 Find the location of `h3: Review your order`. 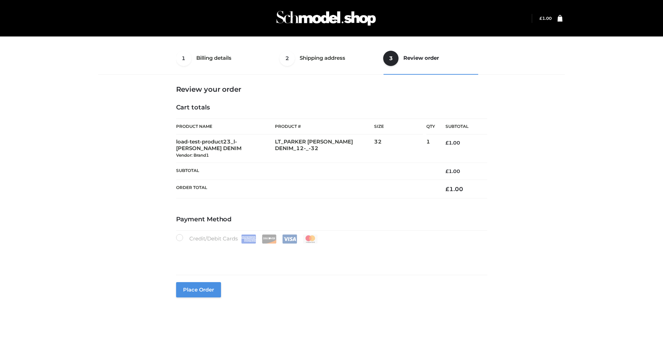

h3: Review your order is located at coordinates (332, 89).